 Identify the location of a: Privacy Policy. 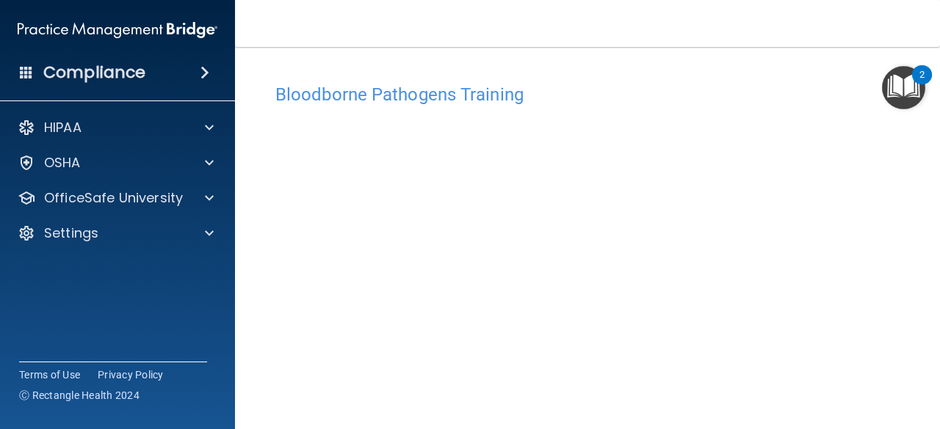
(131, 375).